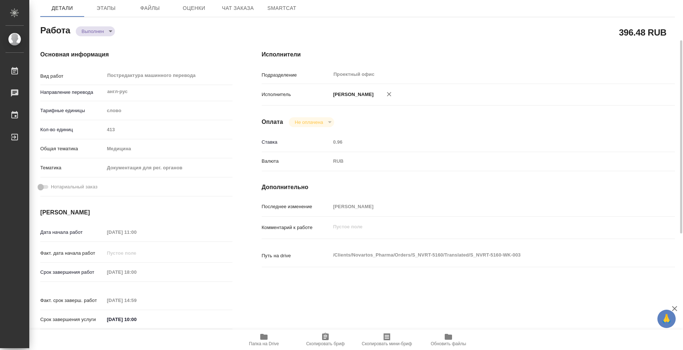 The image size is (683, 350). Describe the element at coordinates (93, 31) in the screenshot. I see `button: Выполнен` at that location.